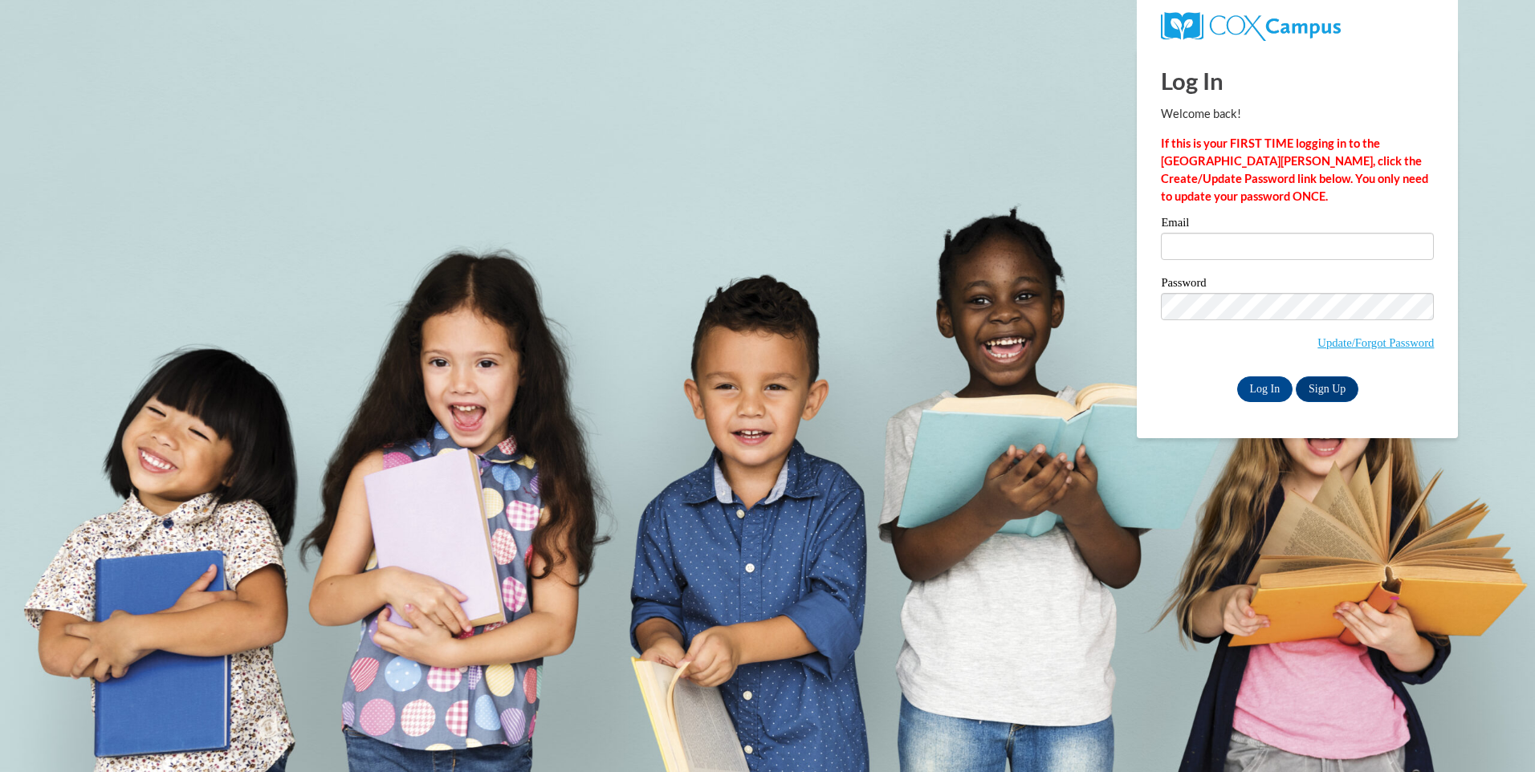 The height and width of the screenshot is (772, 1535). Describe the element at coordinates (1250, 25) in the screenshot. I see `a: COX Campus` at that location.